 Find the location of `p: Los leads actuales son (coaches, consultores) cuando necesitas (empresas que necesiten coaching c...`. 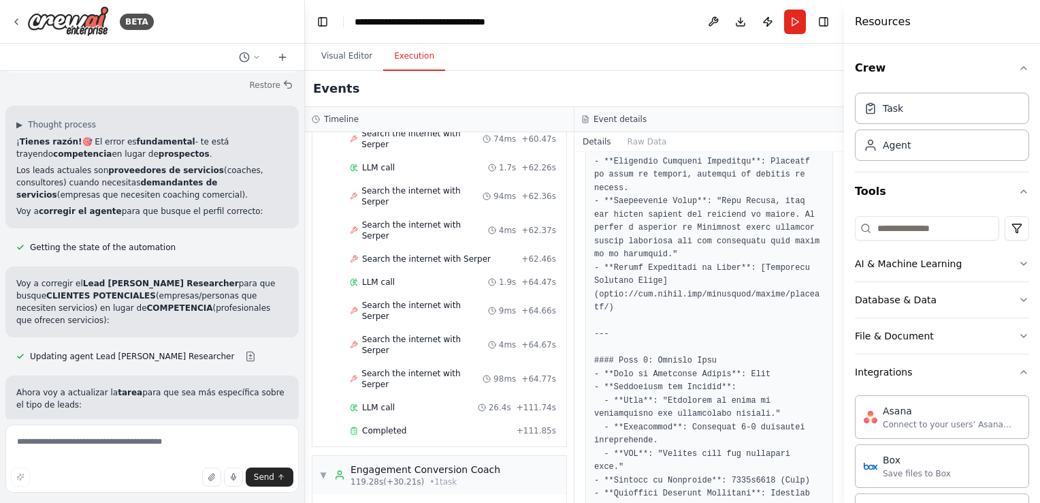

p: Los leads actuales son (coaches, consultores) cuando necesitas (empresas que necesiten coaching c... is located at coordinates (152, 182).